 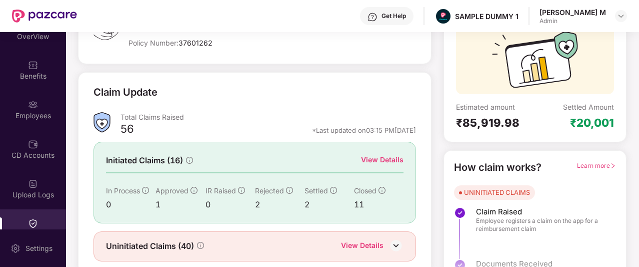 What do you see at coordinates (33, 105) in the screenshot?
I see `img: svg+xml;base64,PHN2ZyBpZD0iRW1wbG95ZWVzIiB4bWxucz0iaHR0cDovL3d3dy53My5vcmcvMjAwMC9zdmciIHdpZHRoPS...` at bounding box center [33, 105].